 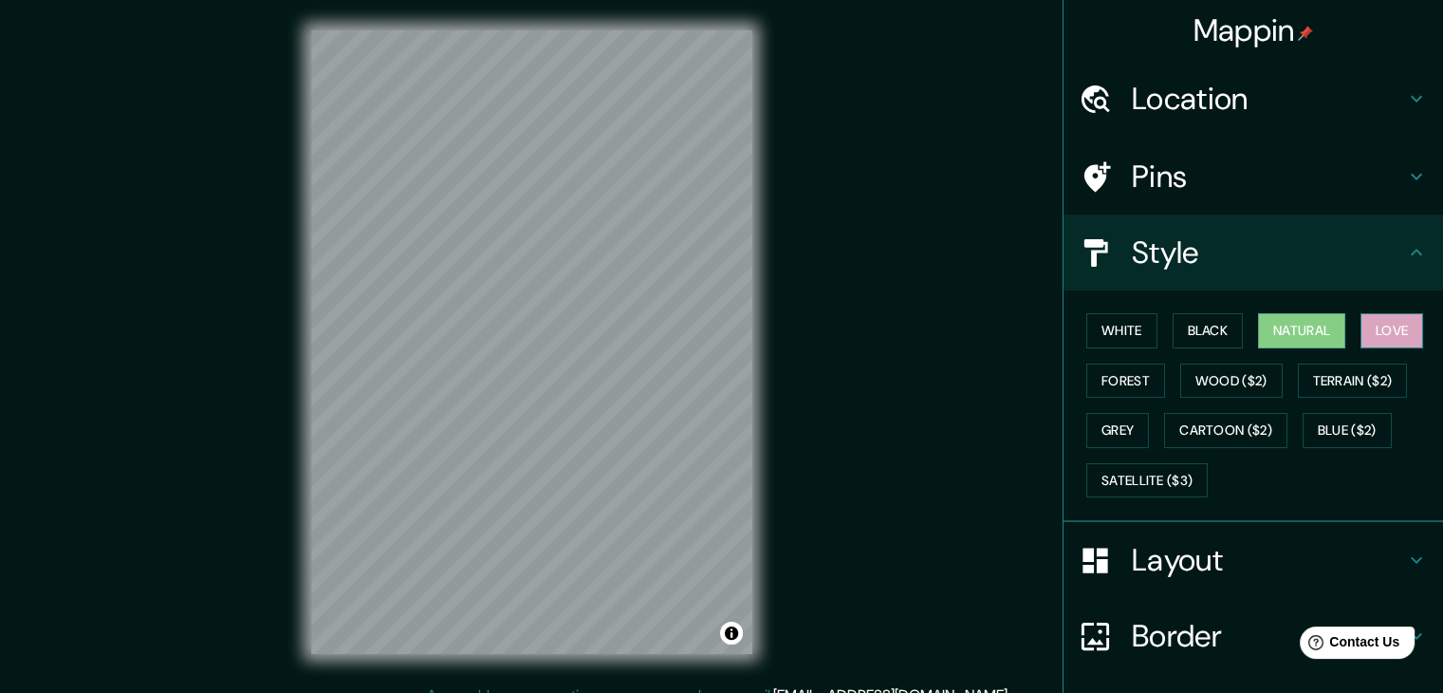 What do you see at coordinates (1208, 330) in the screenshot?
I see `button: Black` at bounding box center [1208, 330].